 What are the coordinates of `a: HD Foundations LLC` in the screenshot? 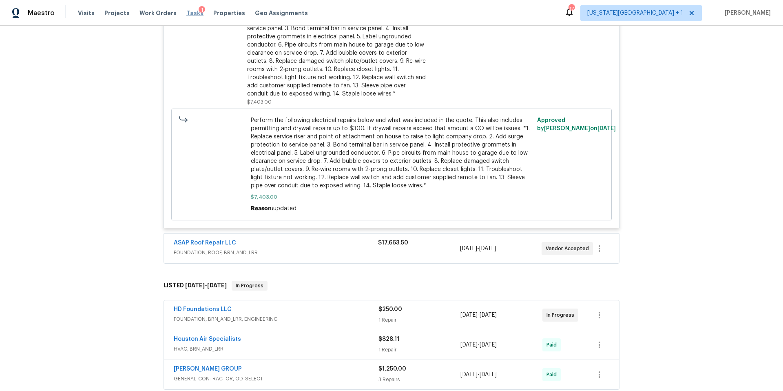 It's located at (203, 309).